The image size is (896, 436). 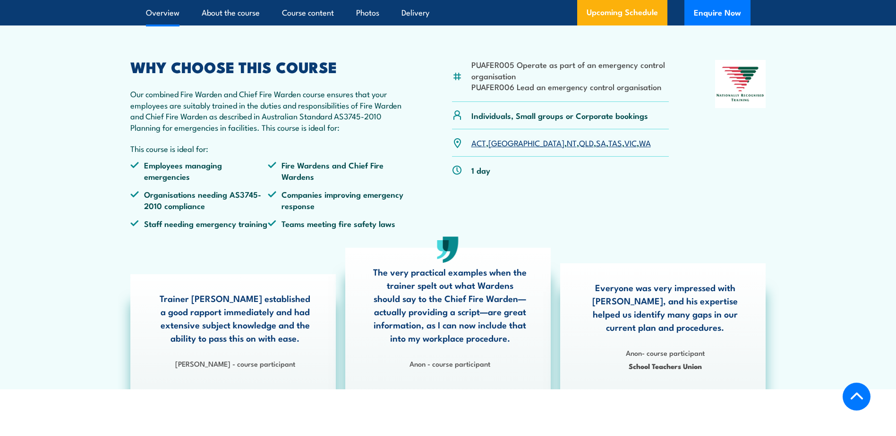 I want to click on p: Our combined Fire Warden and Chief Fire Warden course ensures that your employees are suitably tr..., so click(x=268, y=111).